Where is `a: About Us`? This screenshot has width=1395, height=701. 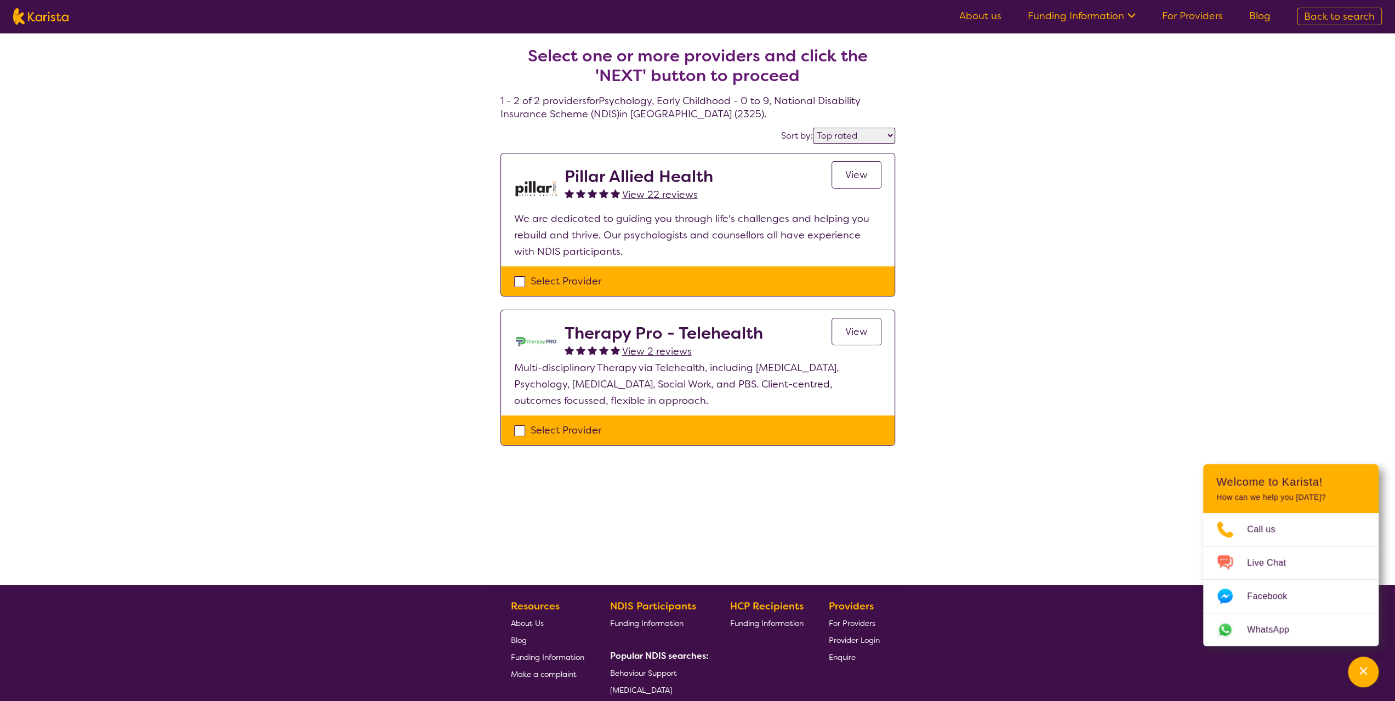
a: About Us is located at coordinates (547, 623).